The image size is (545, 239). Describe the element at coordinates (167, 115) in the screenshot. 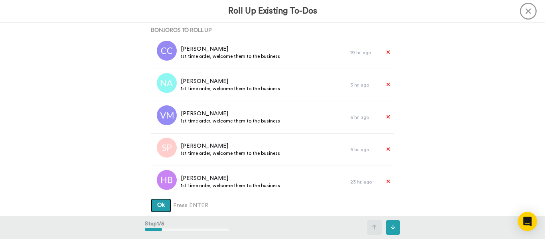

I see `img: vm.png` at that location.